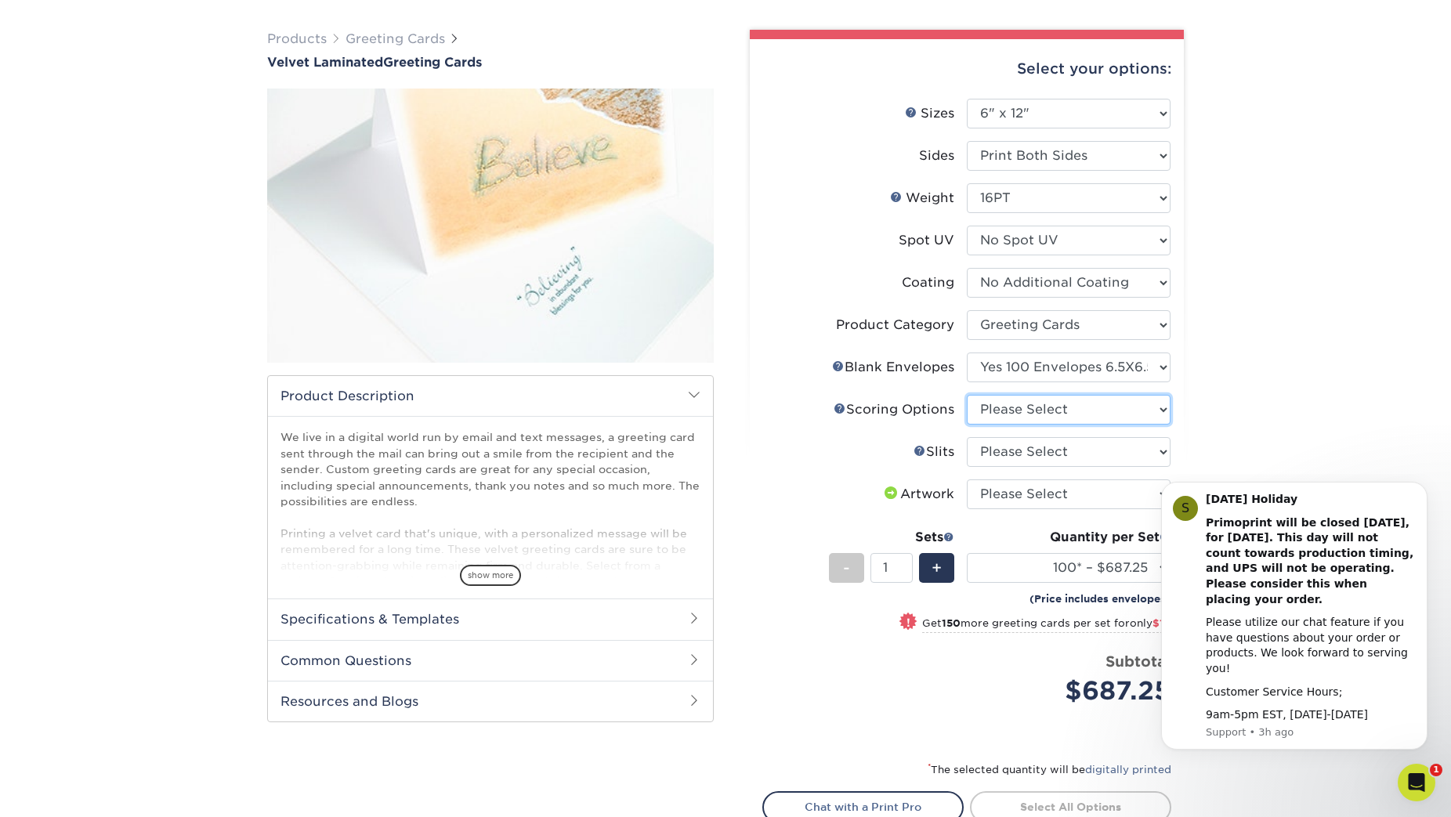 This screenshot has width=1451, height=817. I want to click on div: Please utilize our chat feature if you have questions about your order or products. We look forwa..., so click(173, 172).